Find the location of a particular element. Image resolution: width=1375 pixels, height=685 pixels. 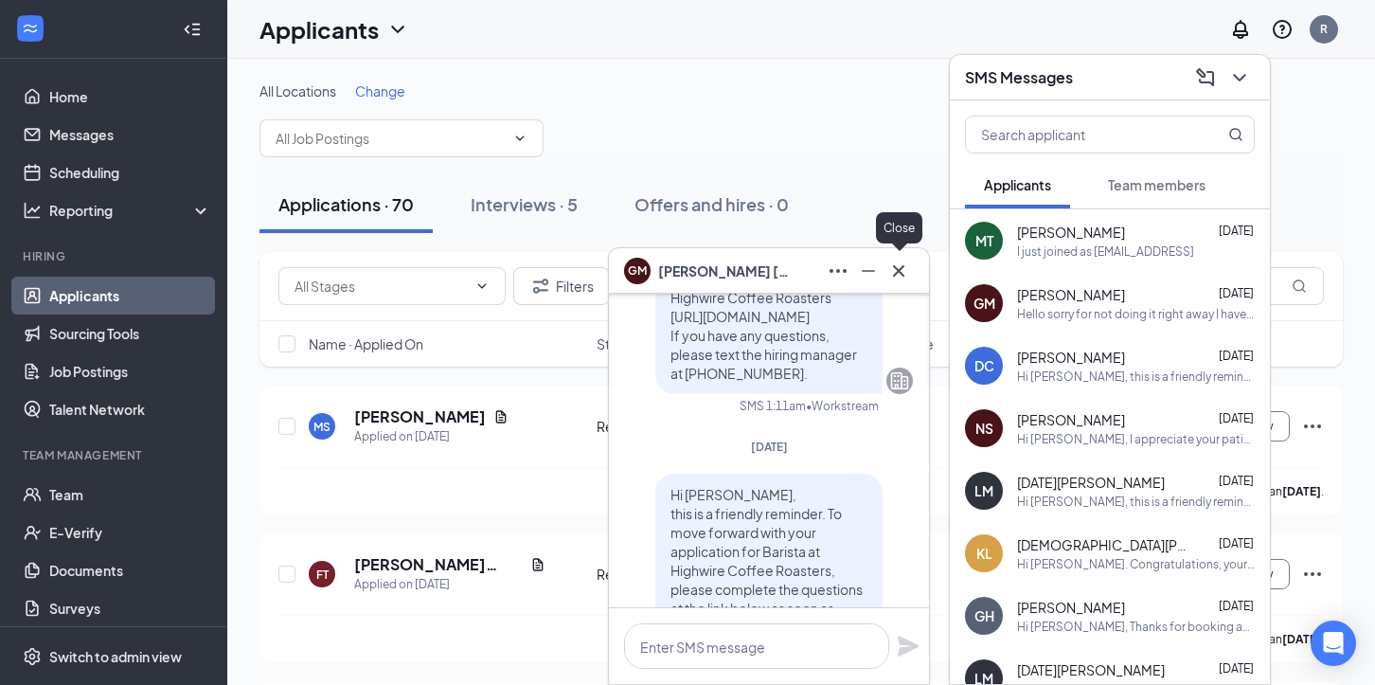

svg: Company is located at coordinates (900, 381).